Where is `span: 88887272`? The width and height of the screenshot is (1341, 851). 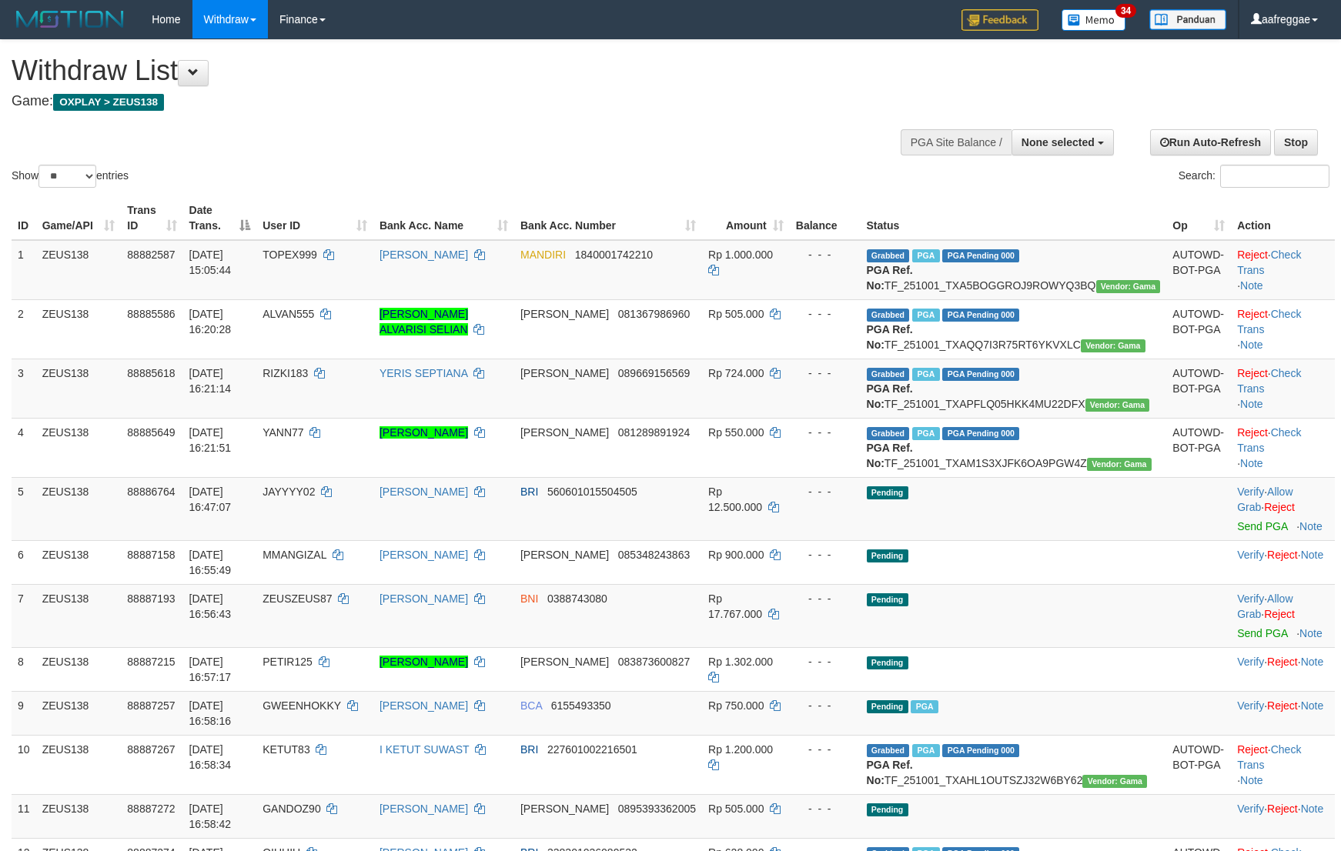
span: 88887272 is located at coordinates (151, 809).